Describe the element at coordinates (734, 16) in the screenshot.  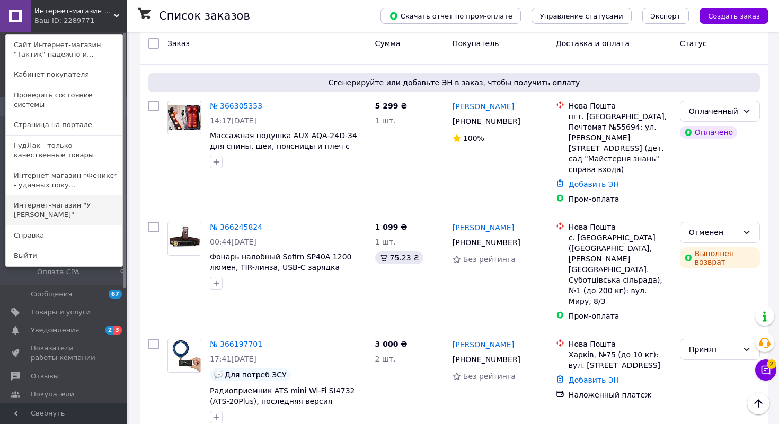
I see `span: Создать заказ` at that location.